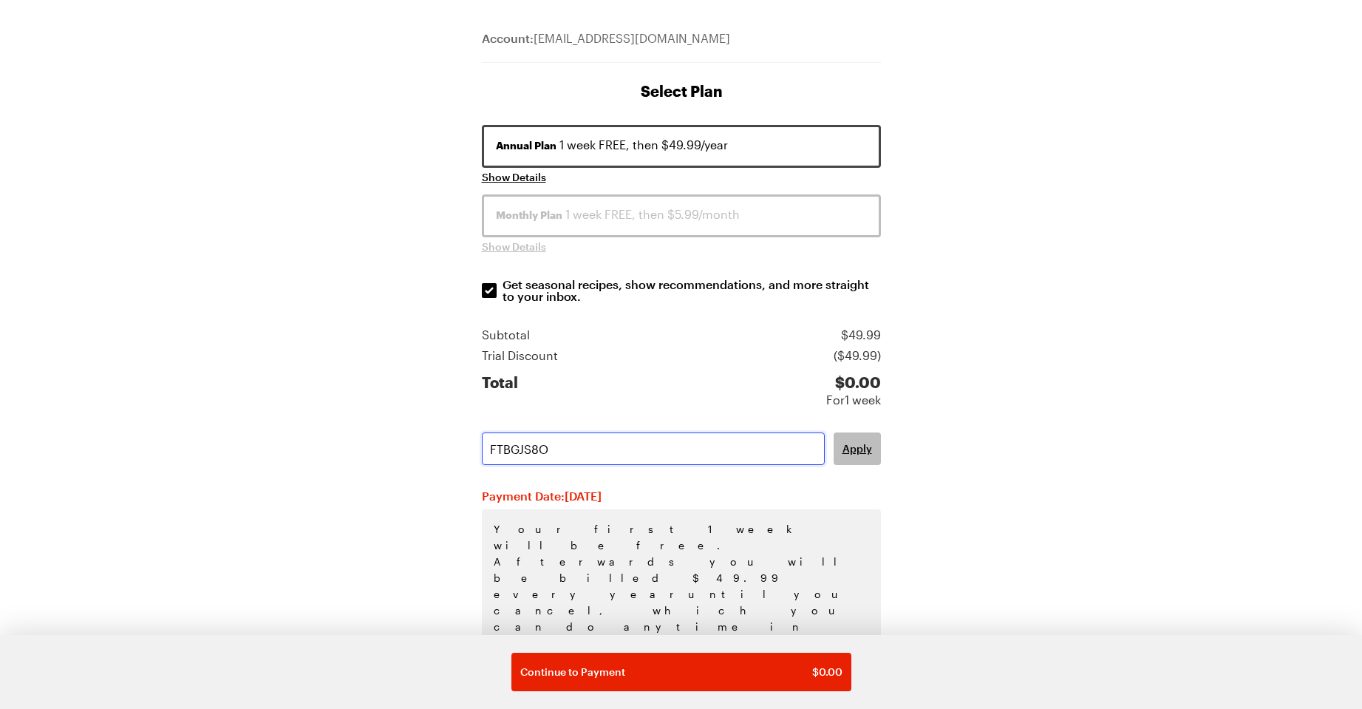  Describe the element at coordinates (858, 356) in the screenshot. I see `div: ($ 49.99 )` at that location.